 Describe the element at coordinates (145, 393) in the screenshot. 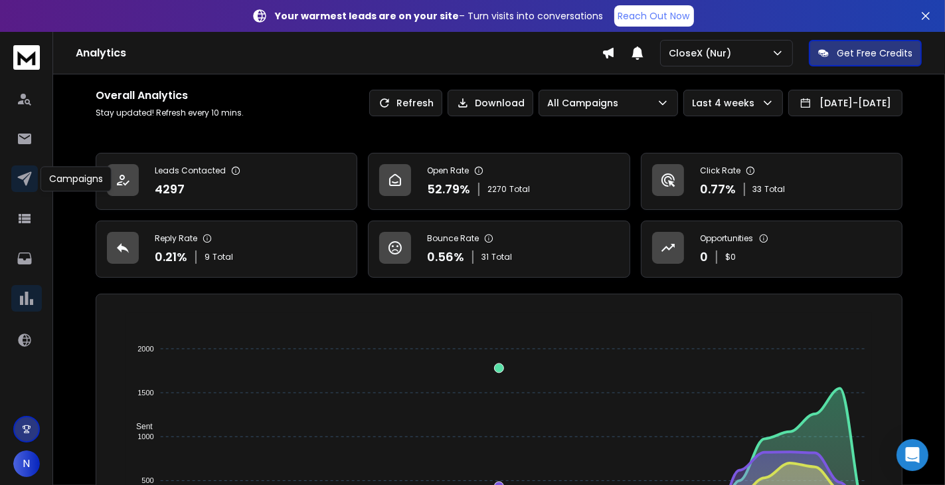

I see `tspan: 1500` at that location.